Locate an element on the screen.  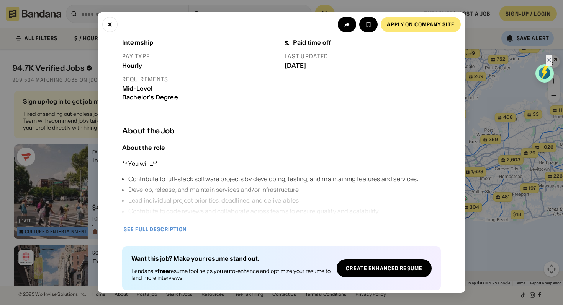
div: See full description is located at coordinates (155, 230).